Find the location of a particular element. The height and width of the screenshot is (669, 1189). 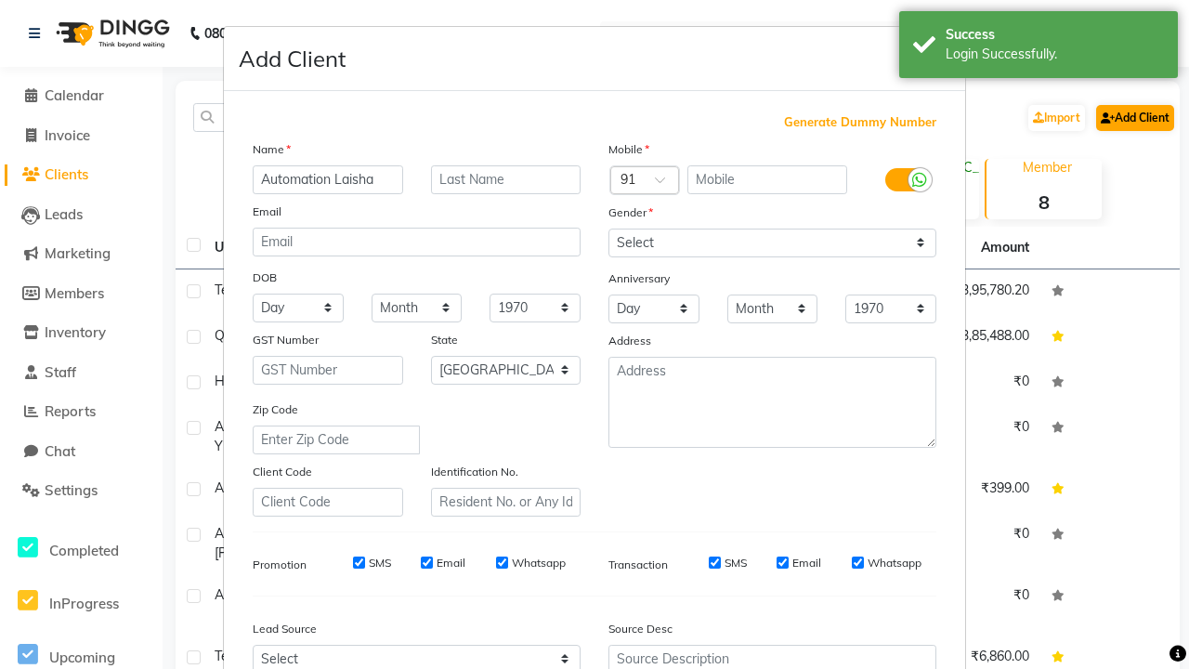

label: Name is located at coordinates (271, 150).